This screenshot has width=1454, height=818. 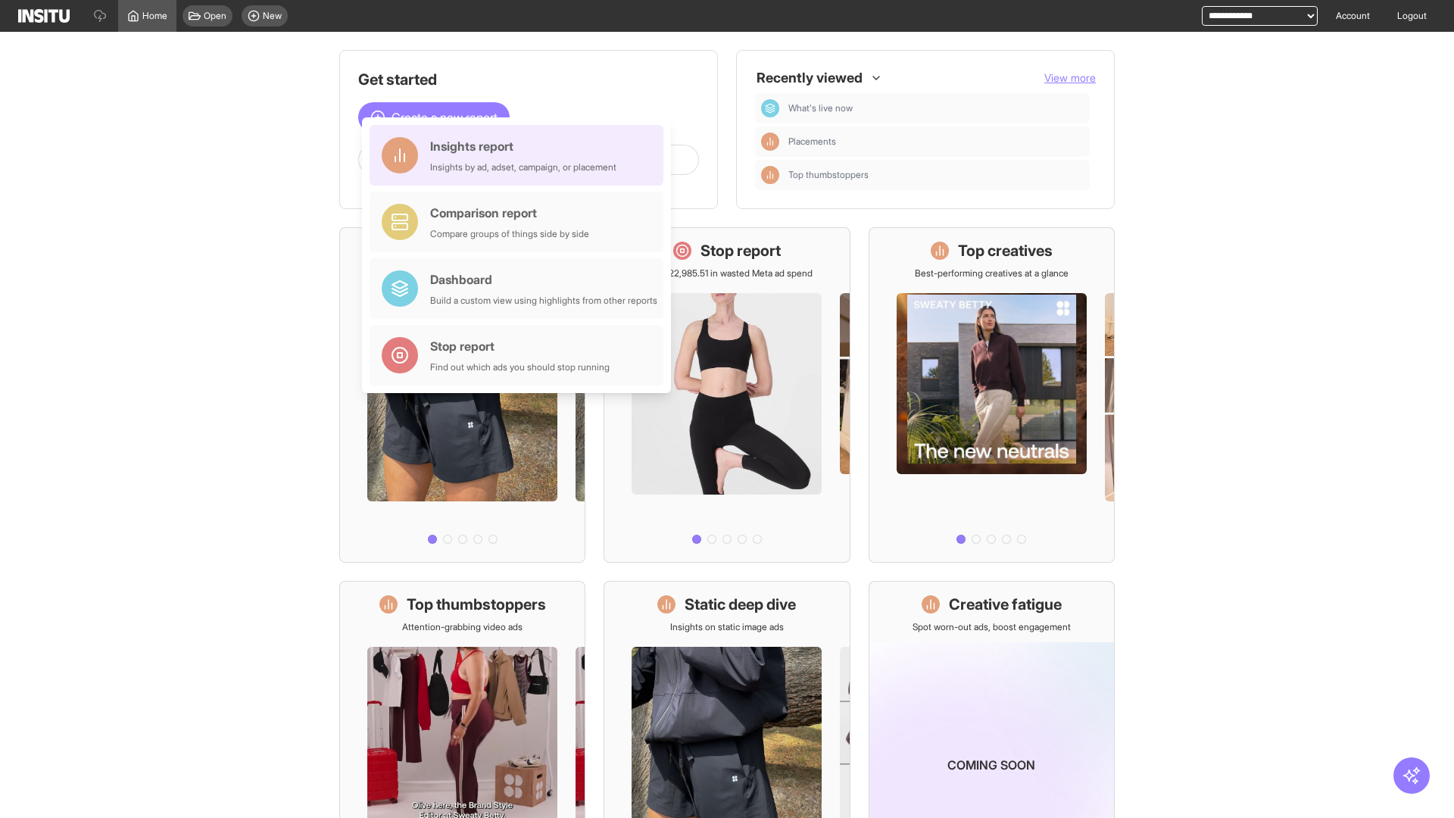 I want to click on button: Create a new report, so click(x=434, y=117).